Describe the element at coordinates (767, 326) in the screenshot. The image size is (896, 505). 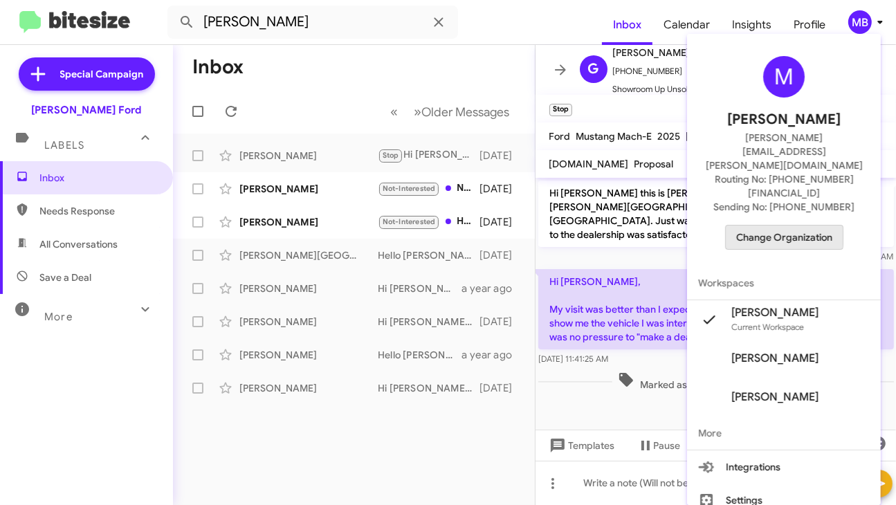
I see `span: Current Workspace` at that location.